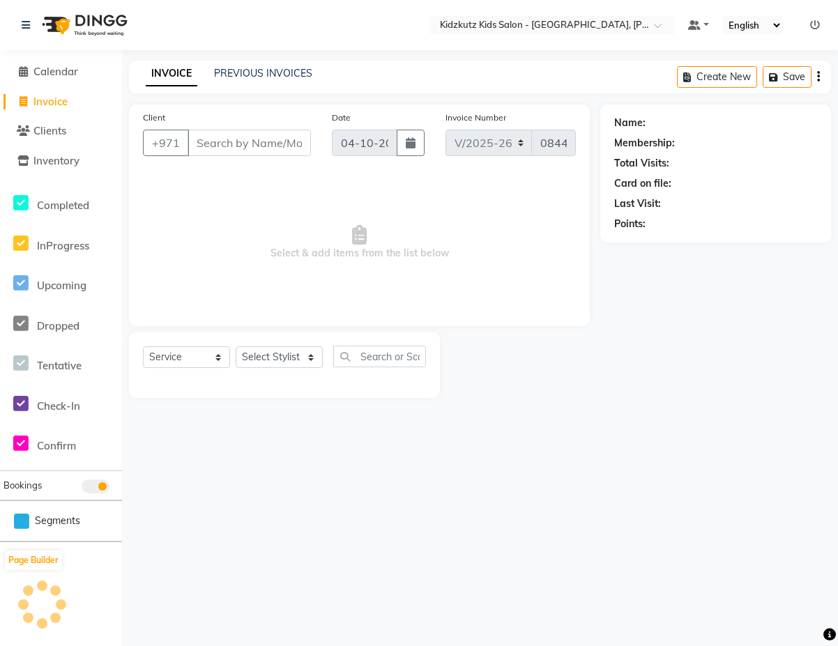  Describe the element at coordinates (56, 445) in the screenshot. I see `span: Confirm` at that location.